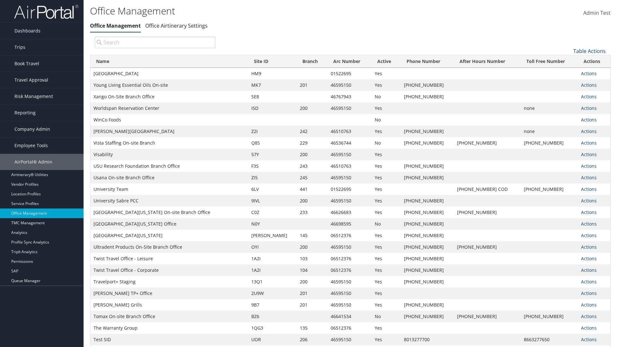  Describe the element at coordinates (597, 13) in the screenshot. I see `a: Admin Test` at that location.